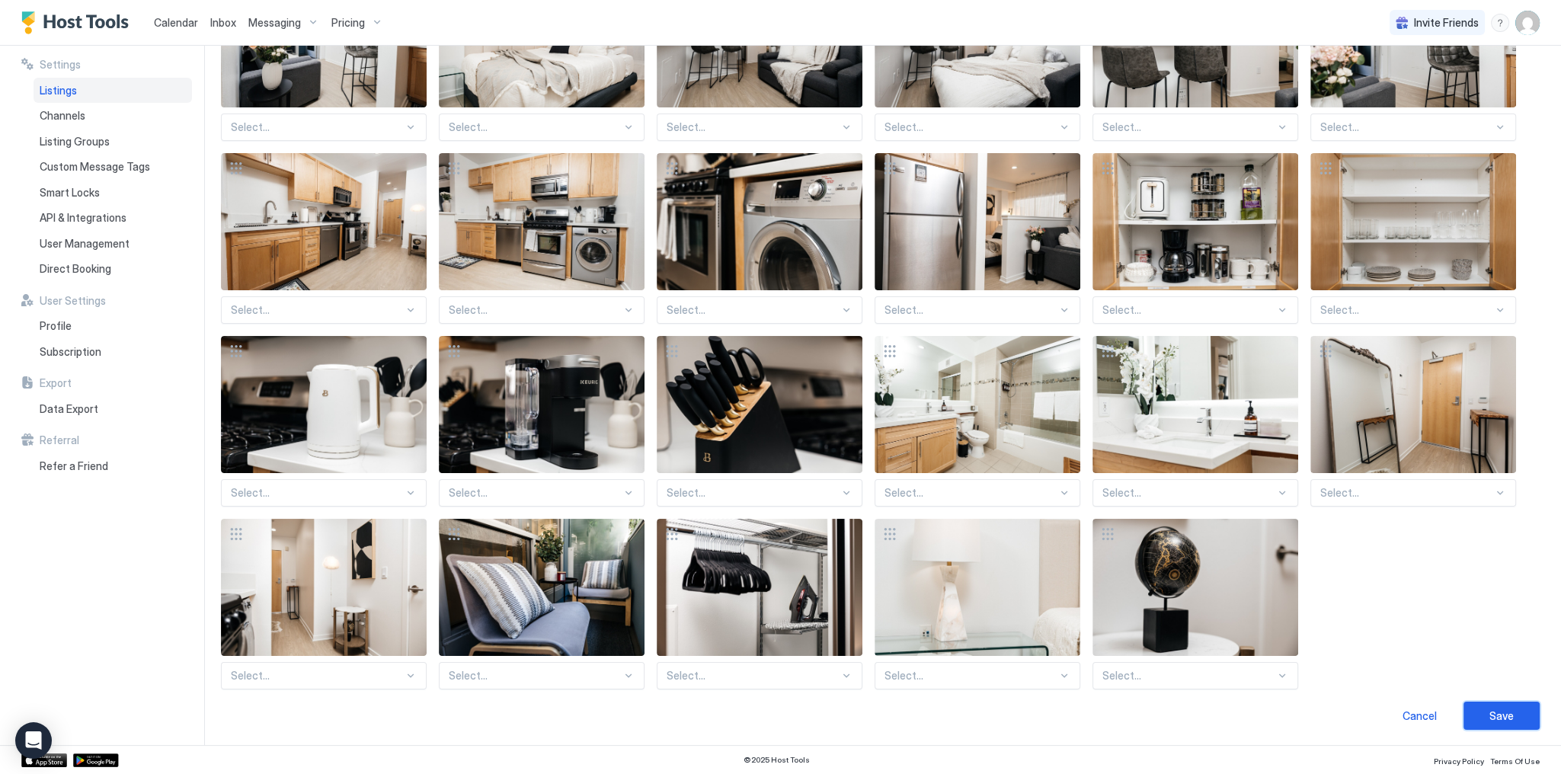  I want to click on span: Subscription, so click(70, 352).